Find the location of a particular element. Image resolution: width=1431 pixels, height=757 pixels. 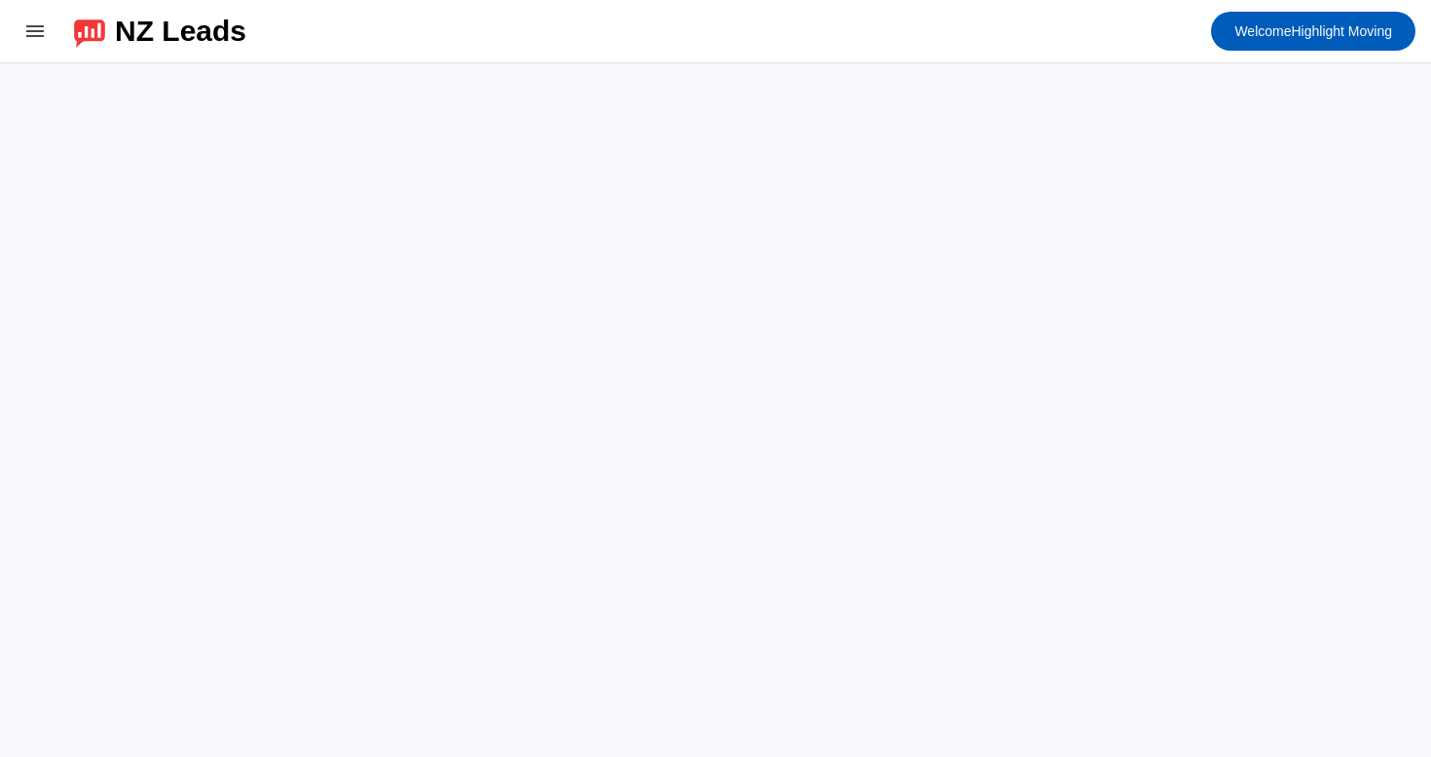

img: logo is located at coordinates (90, 31).